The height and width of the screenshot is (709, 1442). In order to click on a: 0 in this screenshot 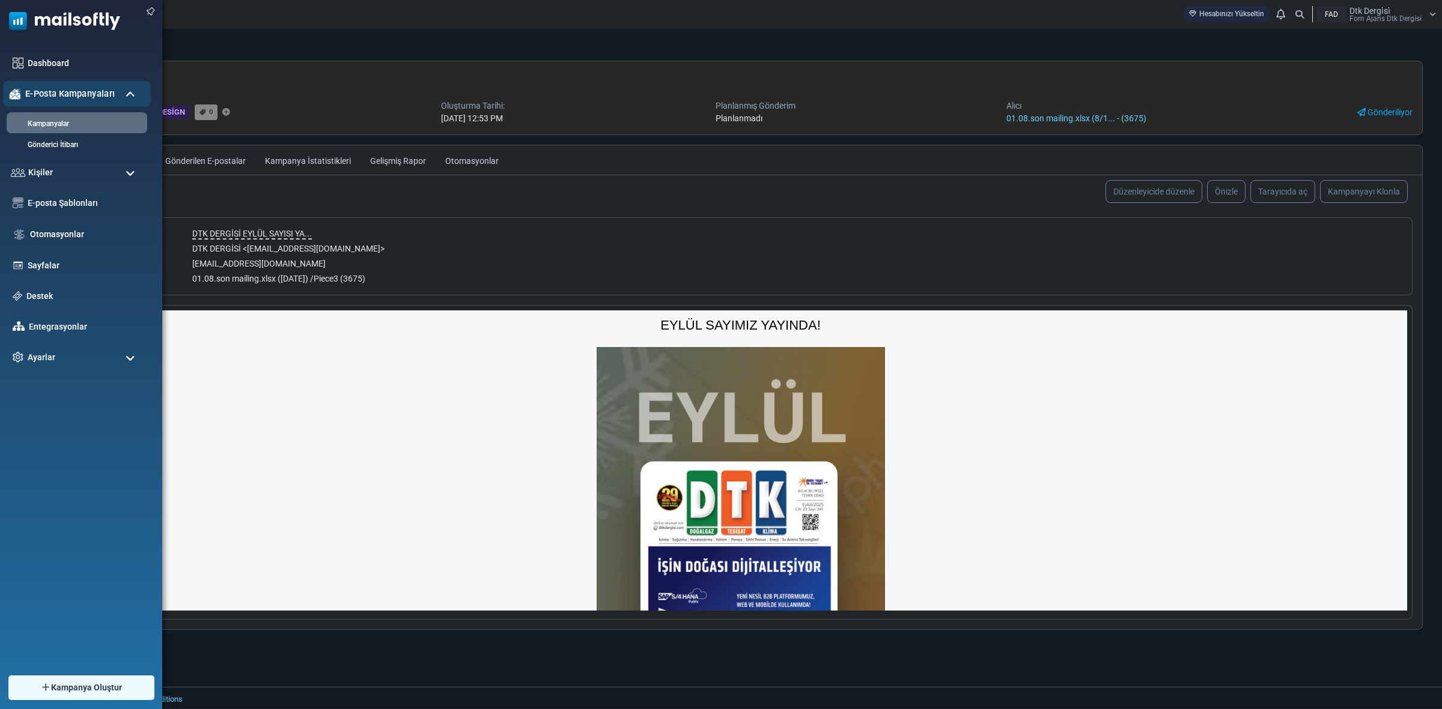, I will do `click(206, 112)`.